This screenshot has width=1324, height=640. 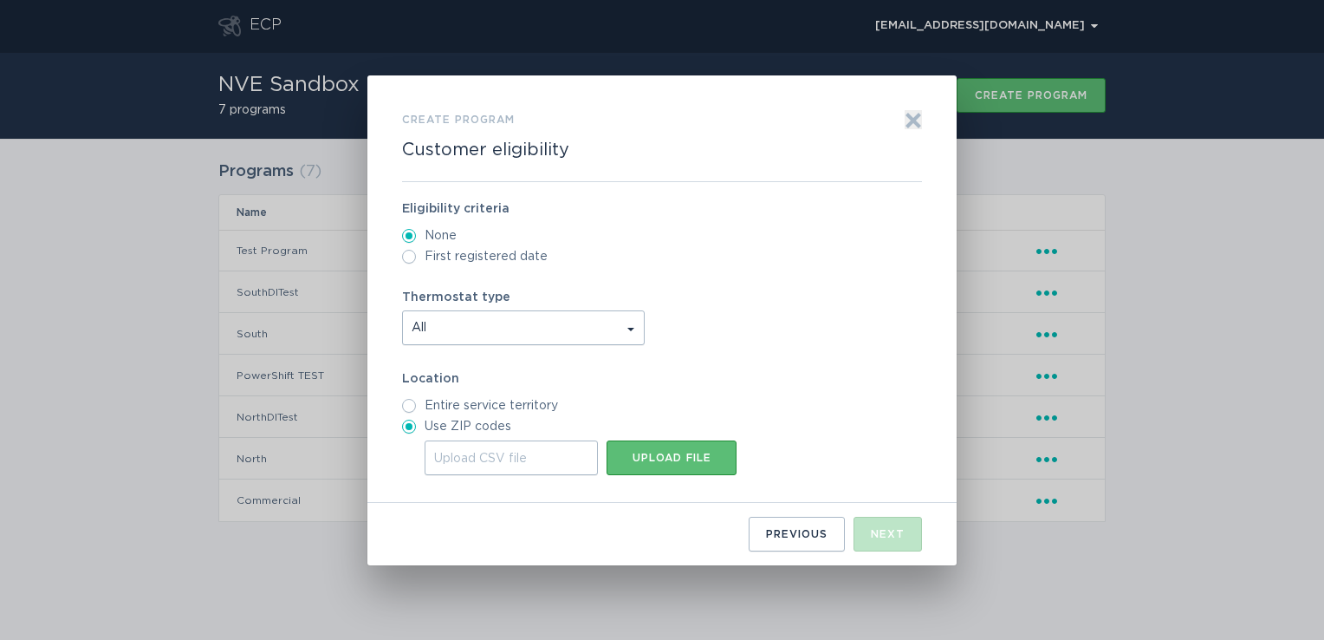 I want to click on input: First registered date, so click(x=409, y=257).